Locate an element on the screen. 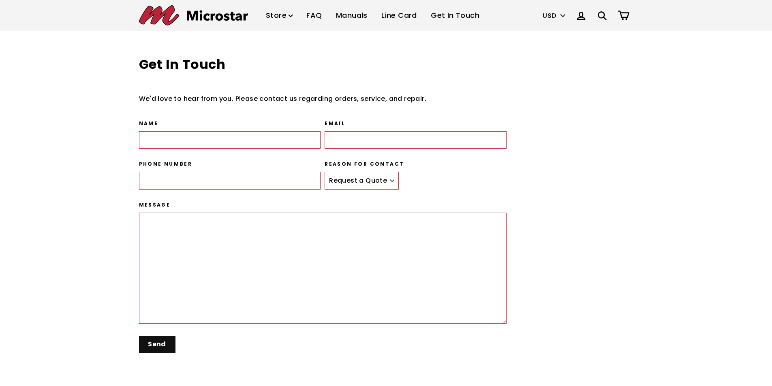  div: We'd love to hear from you. Please contact us regarding orders, service, and repair. is located at coordinates (323, 99).